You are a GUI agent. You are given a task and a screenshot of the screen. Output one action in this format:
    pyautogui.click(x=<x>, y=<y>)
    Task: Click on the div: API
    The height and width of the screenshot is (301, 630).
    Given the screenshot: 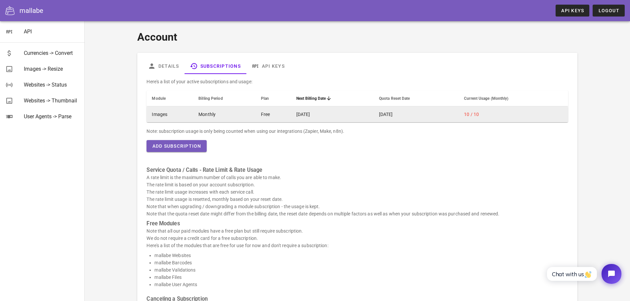 What is the action you would take?
    pyautogui.click(x=52, y=31)
    